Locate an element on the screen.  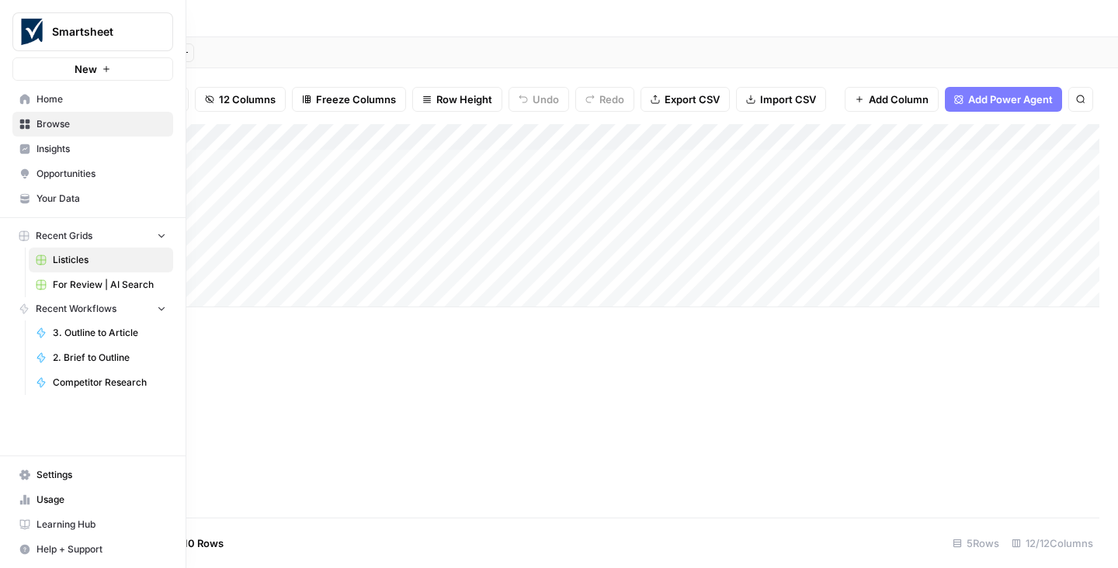
span: Recent Grids is located at coordinates (64, 236).